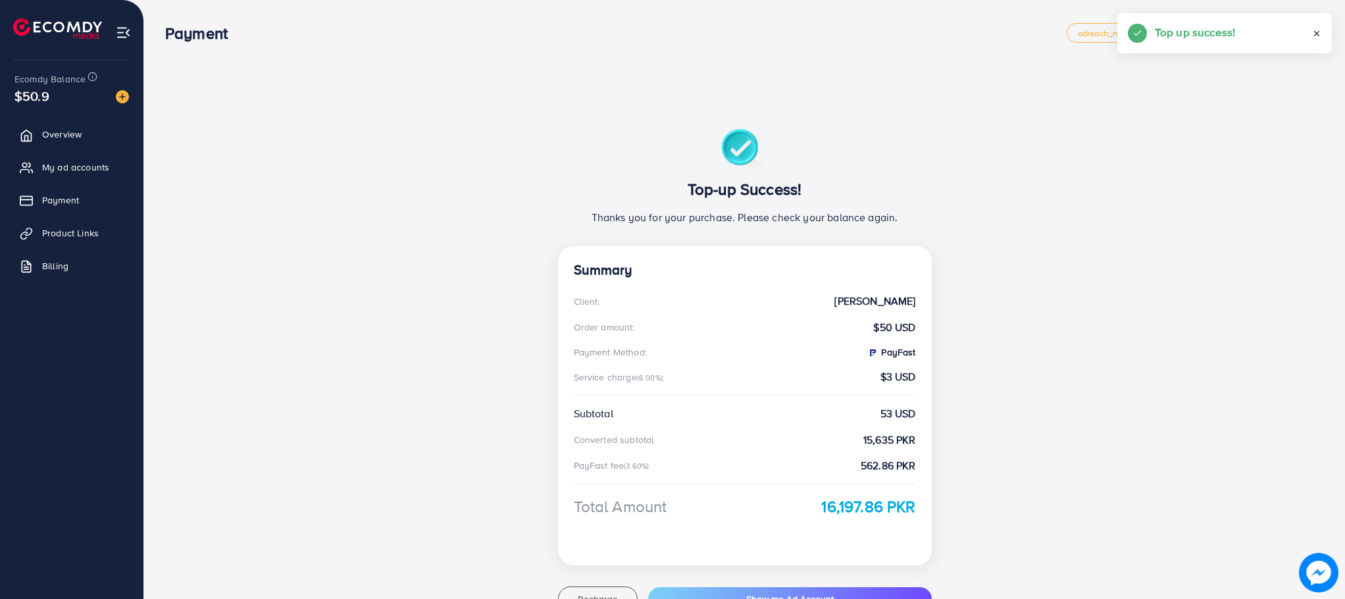  Describe the element at coordinates (123, 32) in the screenshot. I see `img: menu` at that location.